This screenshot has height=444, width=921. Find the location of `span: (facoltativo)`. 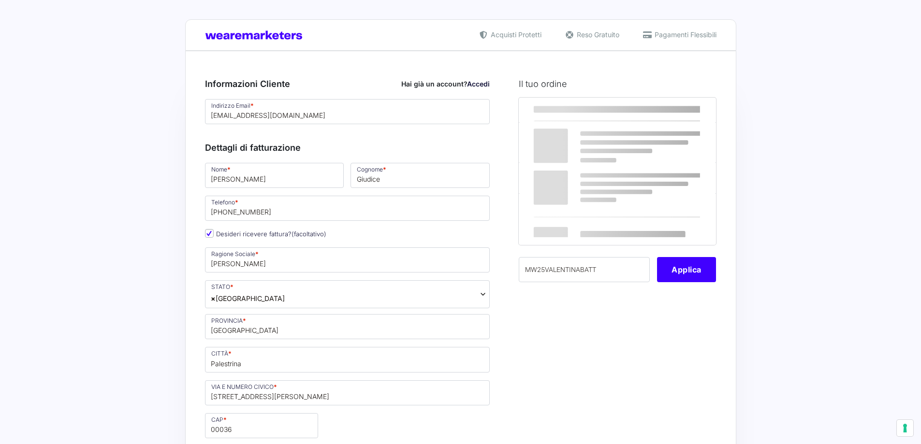

span: (facoltativo) is located at coordinates (309, 234).